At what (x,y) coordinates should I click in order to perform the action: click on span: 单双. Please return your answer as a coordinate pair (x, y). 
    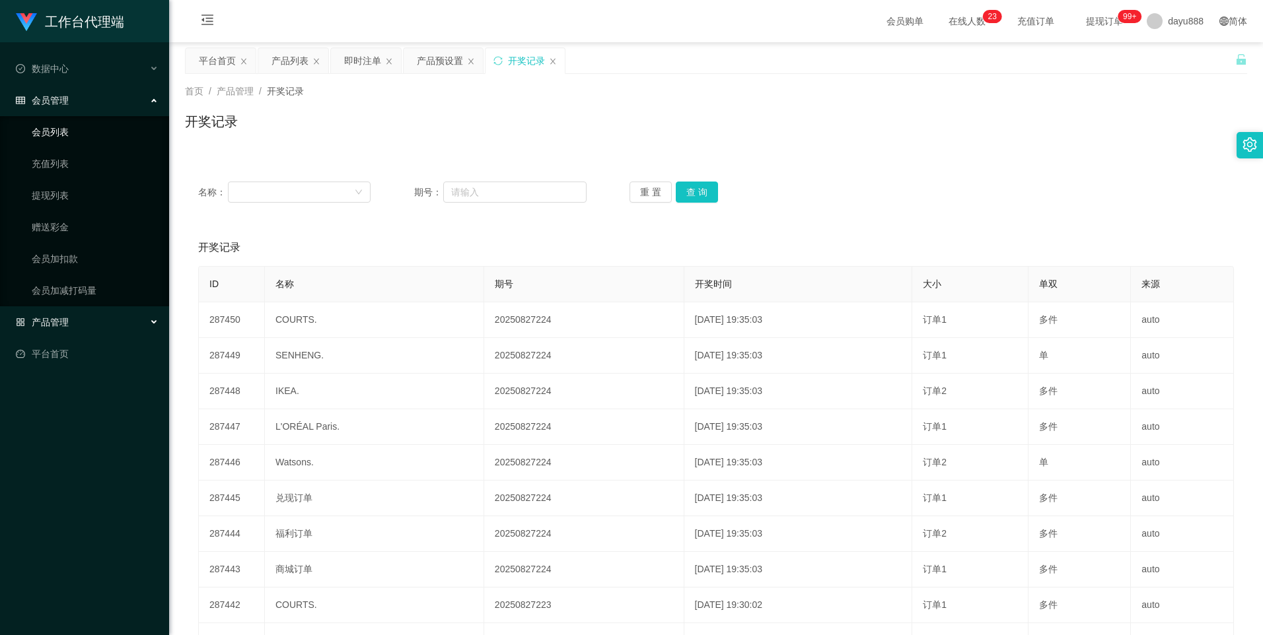
    Looking at the image, I should click on (1048, 284).